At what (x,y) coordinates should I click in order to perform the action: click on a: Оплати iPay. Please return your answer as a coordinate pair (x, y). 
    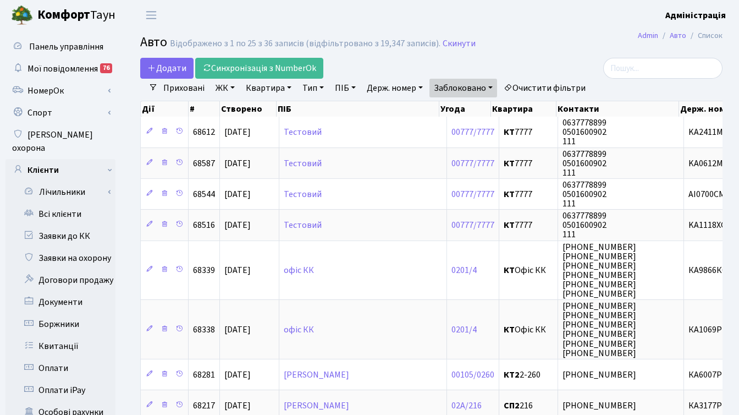
    Looking at the image, I should click on (60, 390).